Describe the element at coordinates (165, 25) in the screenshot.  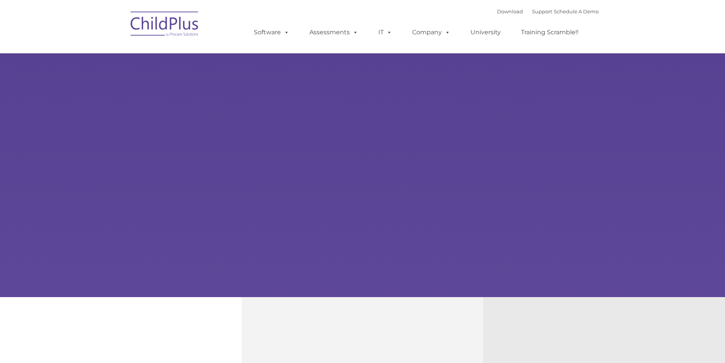
I see `img: ChildPlus by Procare Solutions` at that location.